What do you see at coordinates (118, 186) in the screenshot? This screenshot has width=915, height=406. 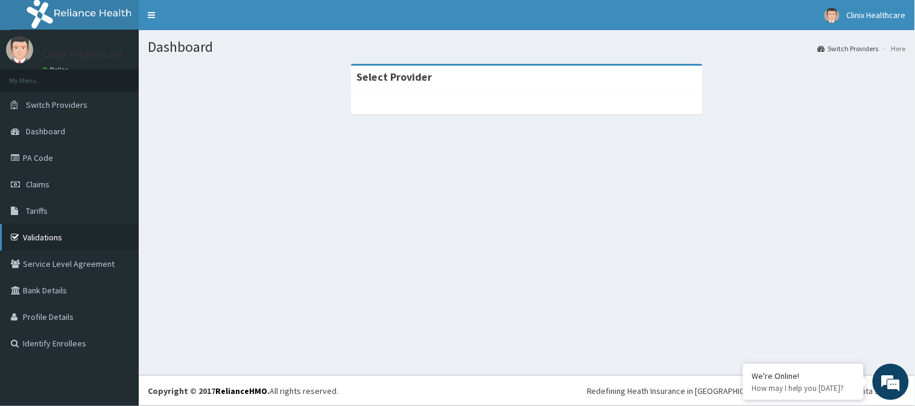 I see `span: We're online!` at bounding box center [118, 186].